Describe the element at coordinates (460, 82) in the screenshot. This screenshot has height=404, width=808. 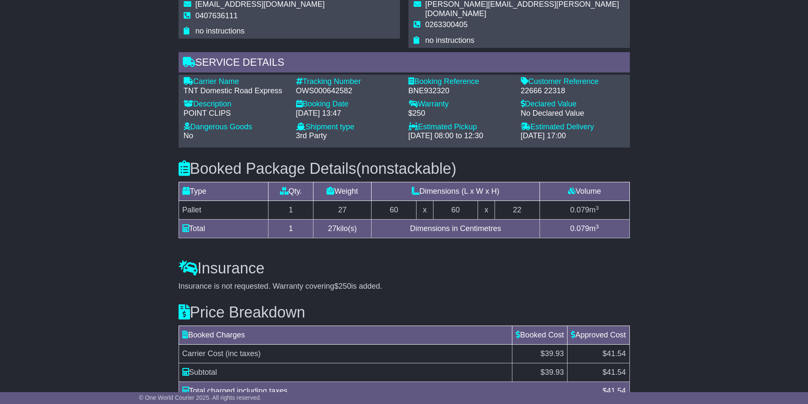
I see `div: Booking Reference` at that location.